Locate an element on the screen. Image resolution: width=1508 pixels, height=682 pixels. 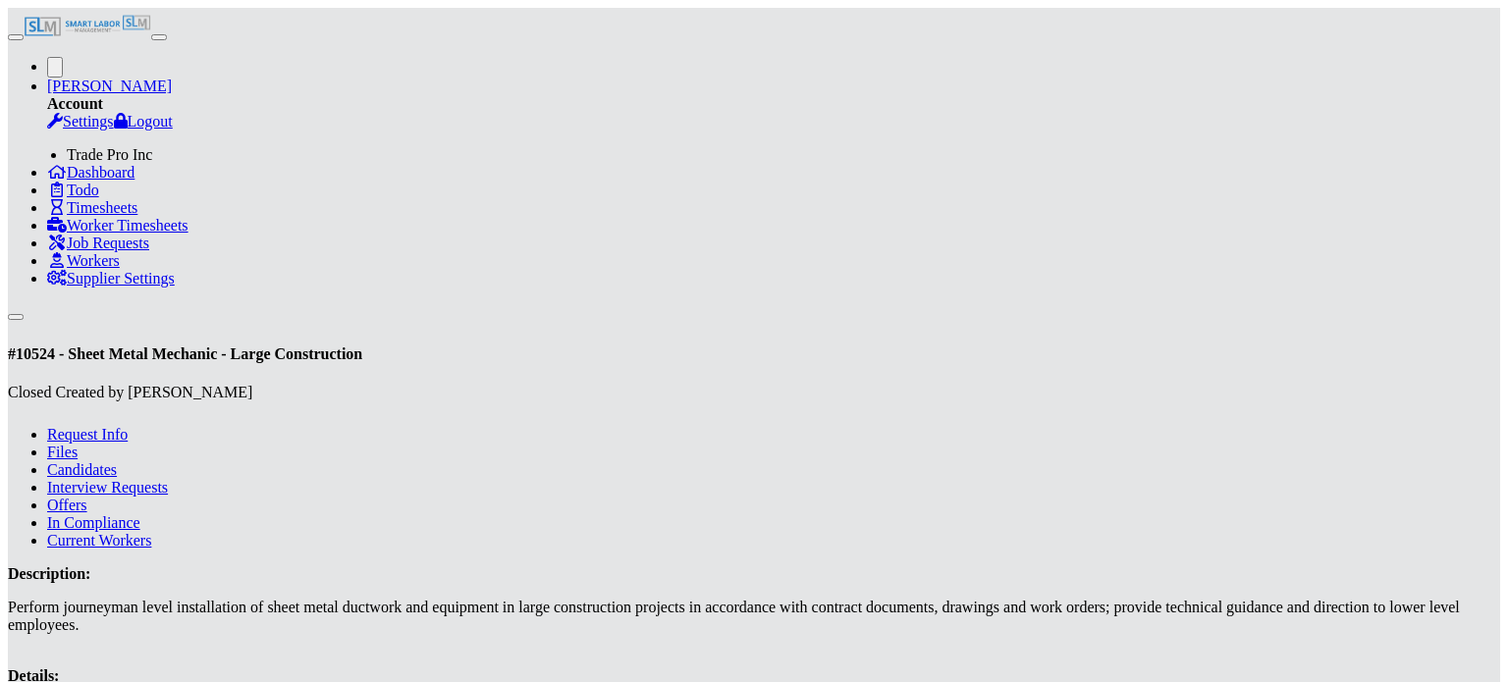
a: Timesheets is located at coordinates (92, 207).